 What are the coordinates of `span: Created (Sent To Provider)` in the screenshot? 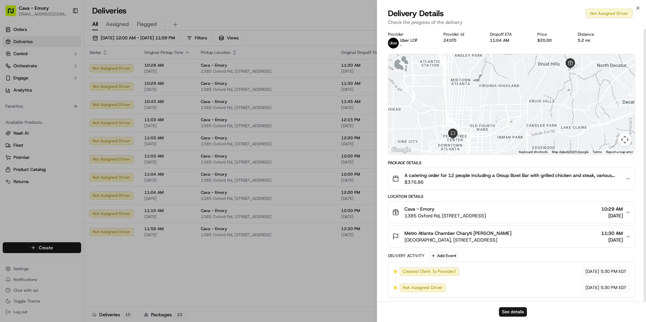 It's located at (429, 271).